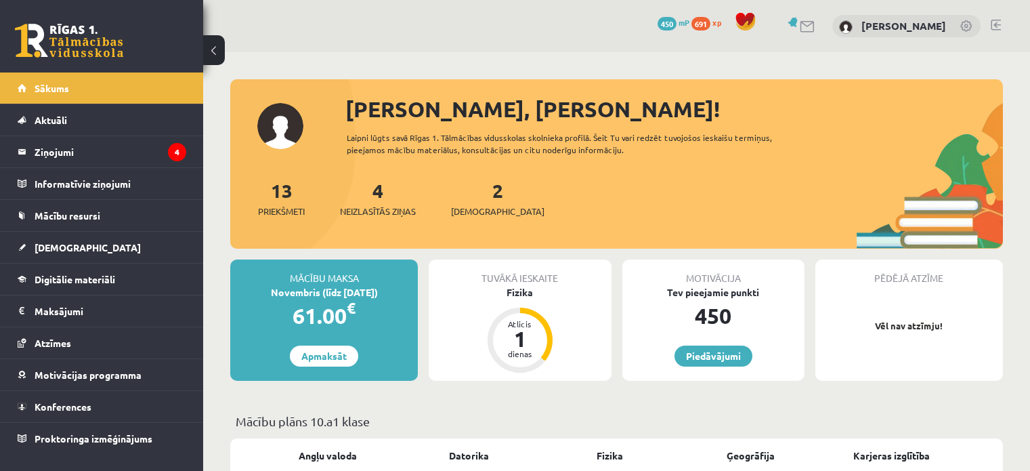 The height and width of the screenshot is (471, 1030). I want to click on a: 4Neizlasītās ziņas, so click(378, 198).